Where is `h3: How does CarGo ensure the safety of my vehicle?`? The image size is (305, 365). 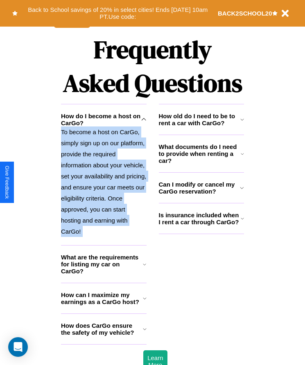
h3: How does CarGo ensure the safety of my vehicle? is located at coordinates (102, 329).